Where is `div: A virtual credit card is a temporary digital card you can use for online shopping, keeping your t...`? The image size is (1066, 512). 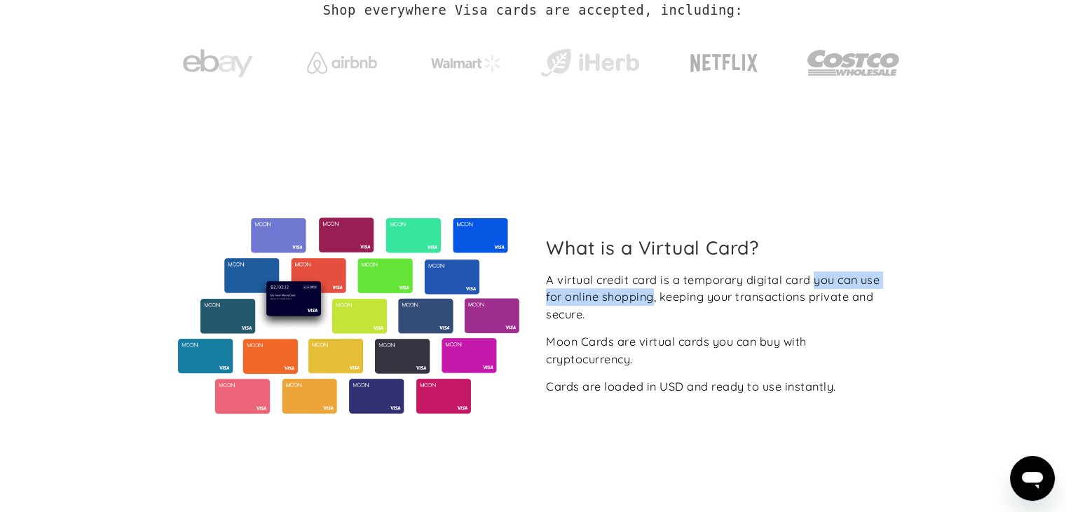
div: A virtual credit card is a temporary digital card you can use for online shopping, keeping your t... is located at coordinates (717, 297).